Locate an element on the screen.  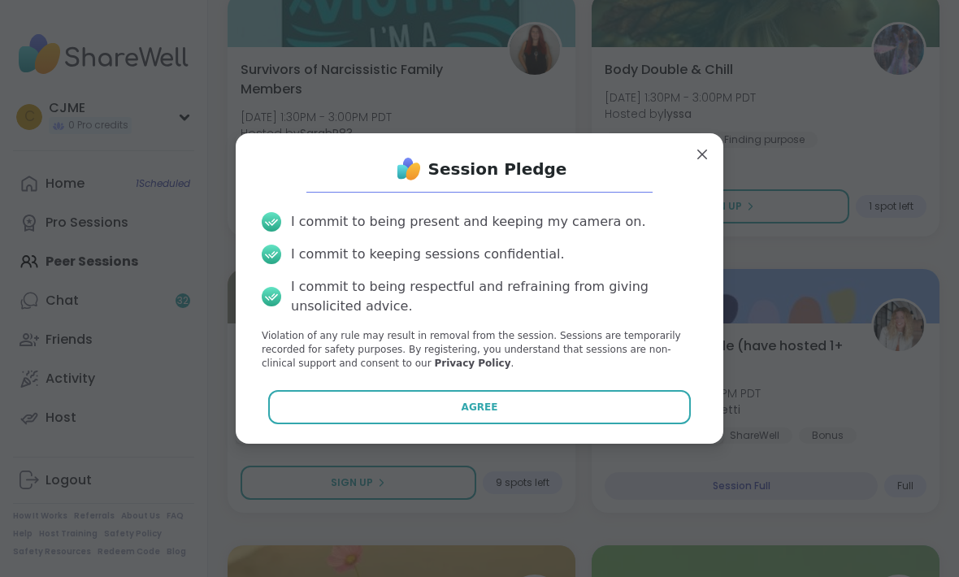
img: ShareWell Logo is located at coordinates (409, 169).